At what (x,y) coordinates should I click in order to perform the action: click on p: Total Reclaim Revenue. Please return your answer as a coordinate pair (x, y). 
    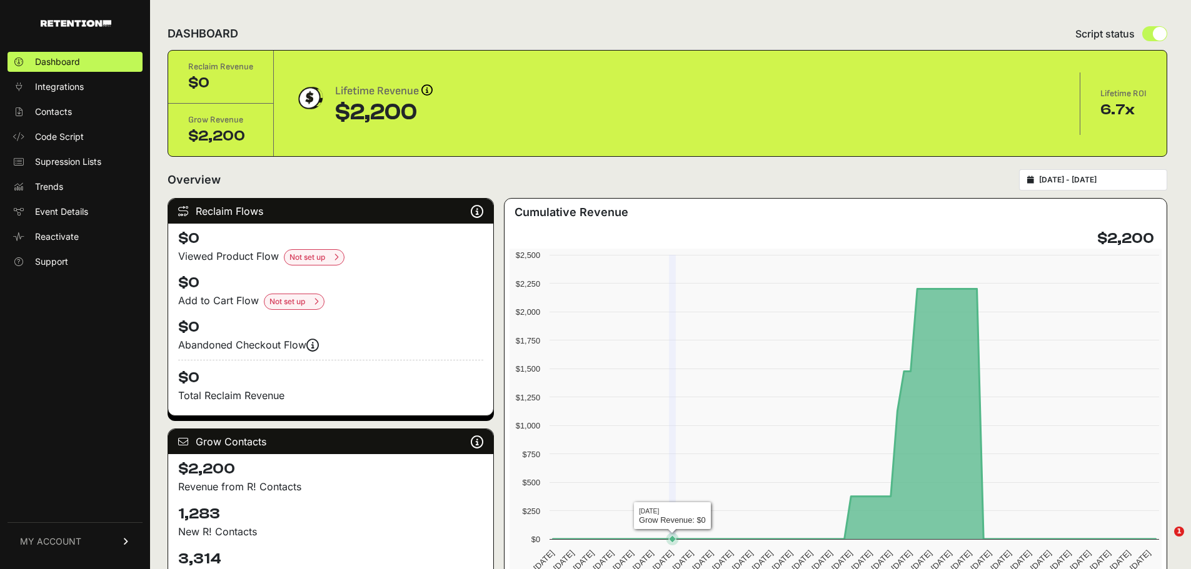
    Looking at the image, I should click on (331, 396).